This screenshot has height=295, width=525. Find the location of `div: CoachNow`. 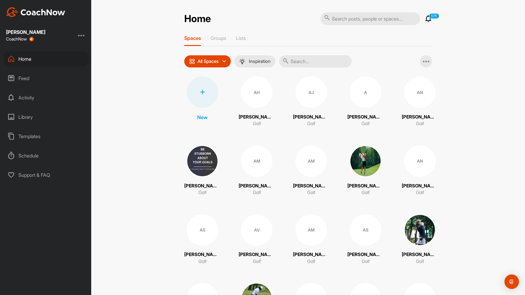

div: CoachNow is located at coordinates (20, 39).